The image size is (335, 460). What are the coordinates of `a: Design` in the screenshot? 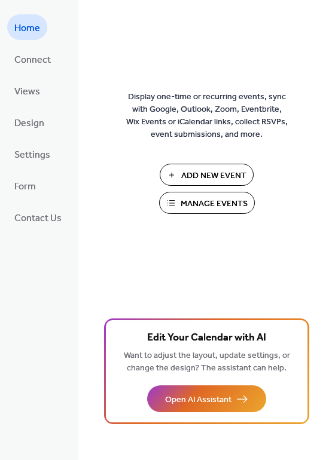 It's located at (29, 122).